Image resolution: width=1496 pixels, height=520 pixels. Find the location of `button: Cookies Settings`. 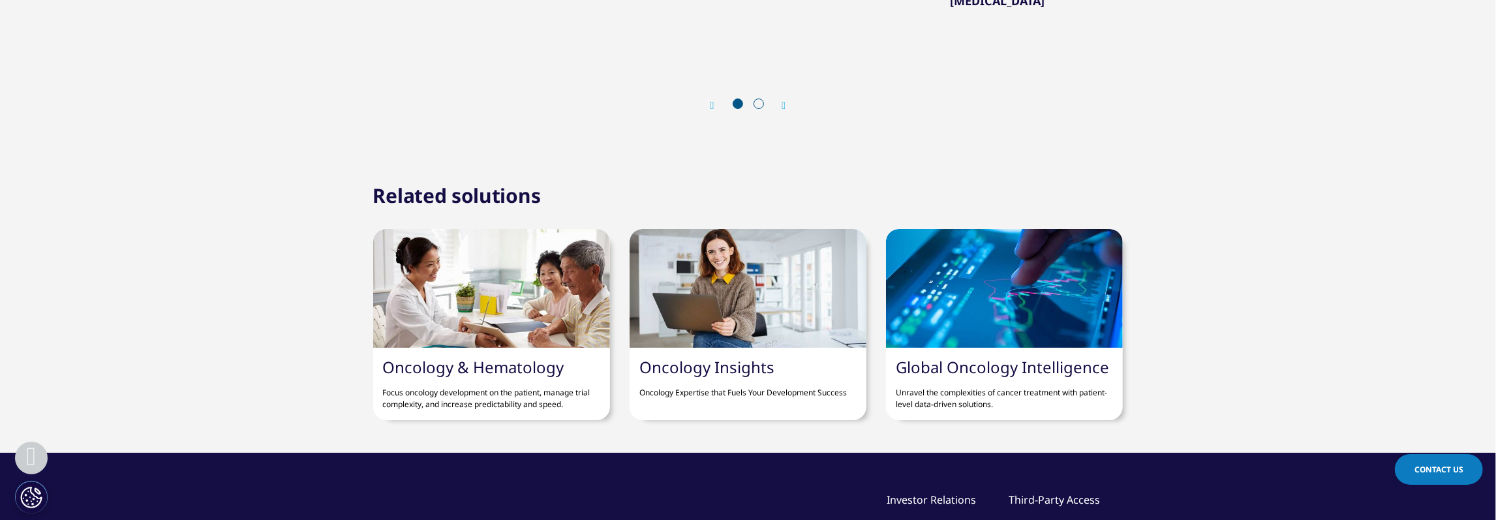

button: Cookies Settings is located at coordinates (31, 497).